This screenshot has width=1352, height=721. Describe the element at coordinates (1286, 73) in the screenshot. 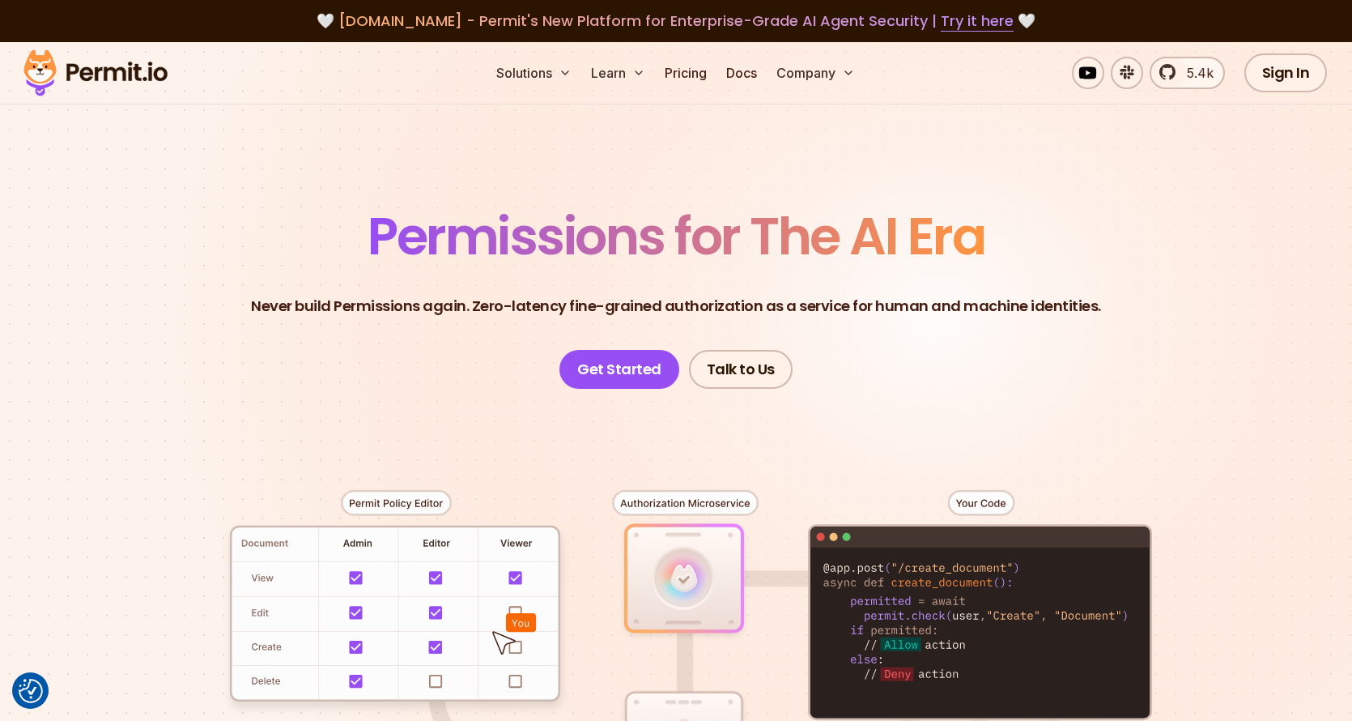

I see `a: Sign In` at that location.